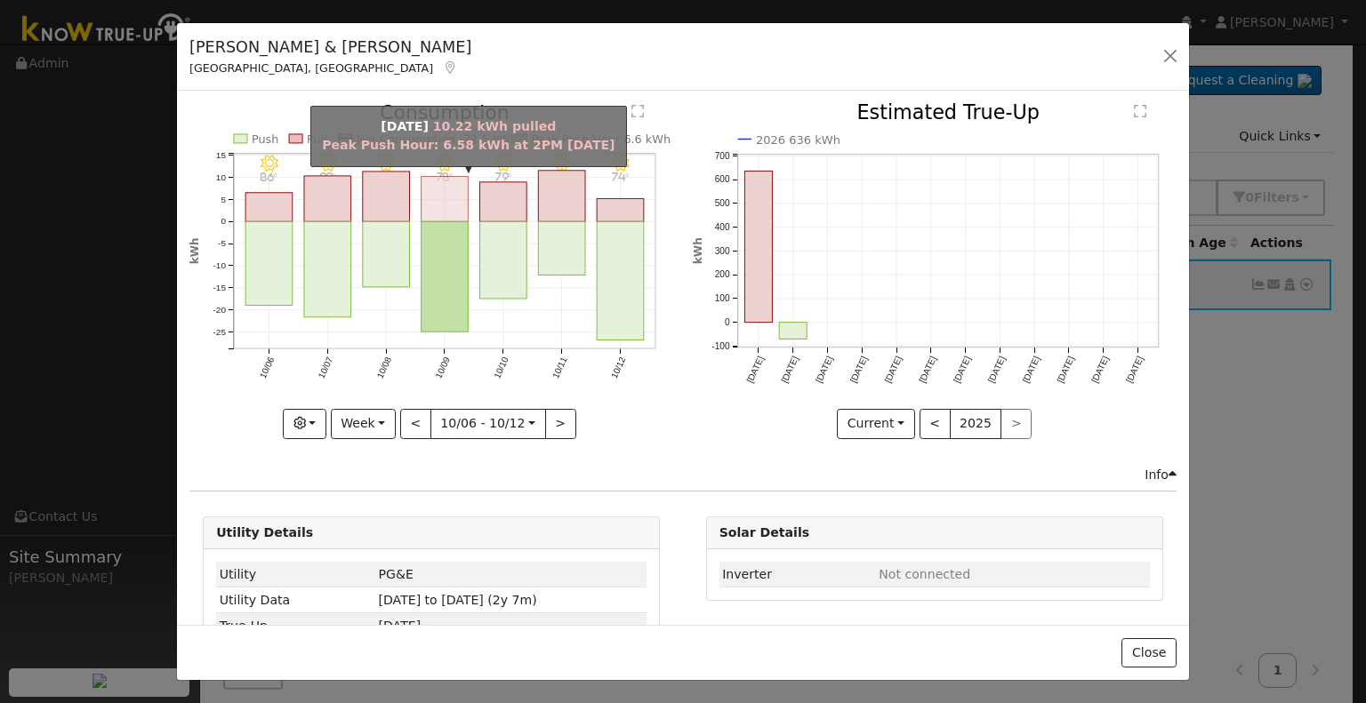 The height and width of the screenshot is (703, 1366). What do you see at coordinates (621, 164) in the screenshot?
I see `i: 10/12 - Clear` at bounding box center [621, 164].